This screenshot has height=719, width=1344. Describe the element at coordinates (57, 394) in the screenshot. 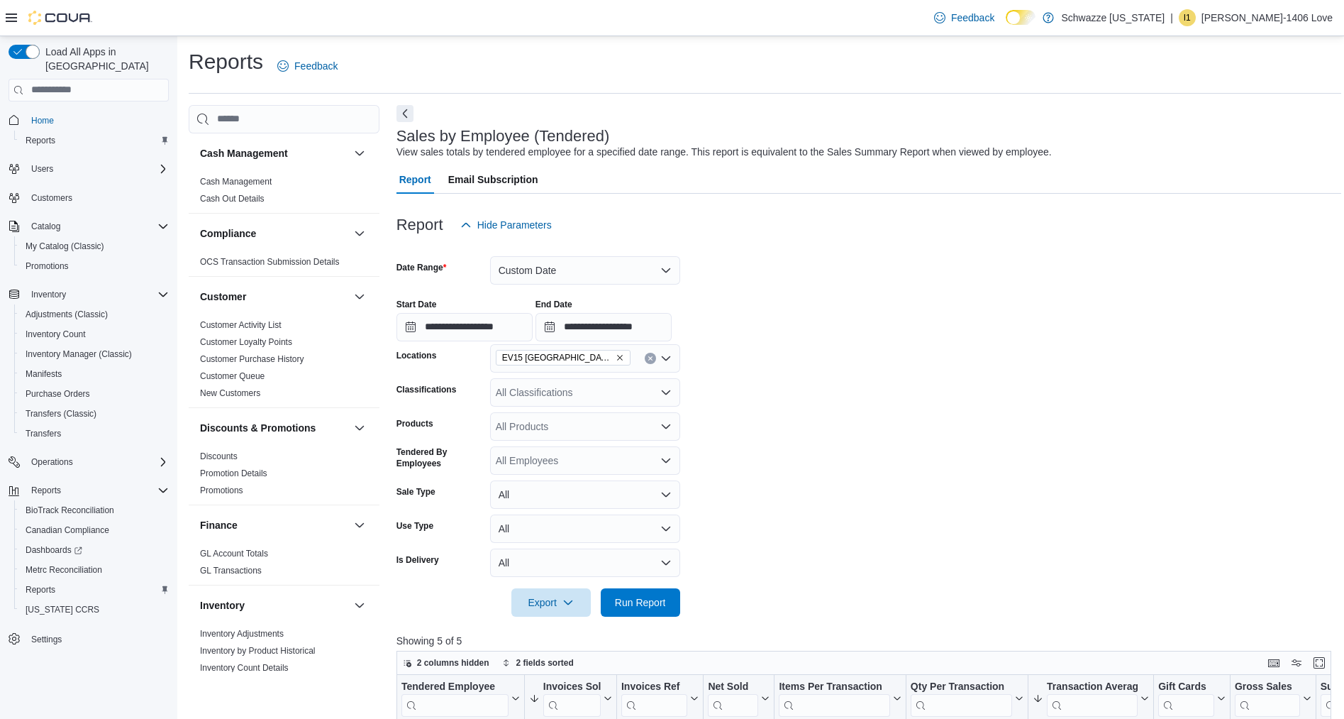

I see `a: Purchase Orders` at that location.